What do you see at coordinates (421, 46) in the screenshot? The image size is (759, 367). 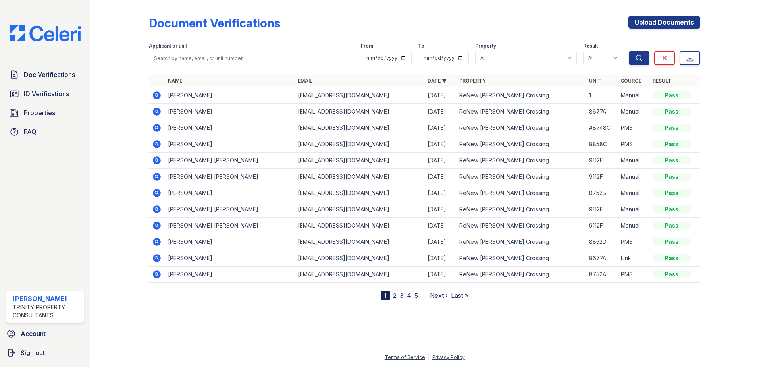 I see `label: To` at bounding box center [421, 46].